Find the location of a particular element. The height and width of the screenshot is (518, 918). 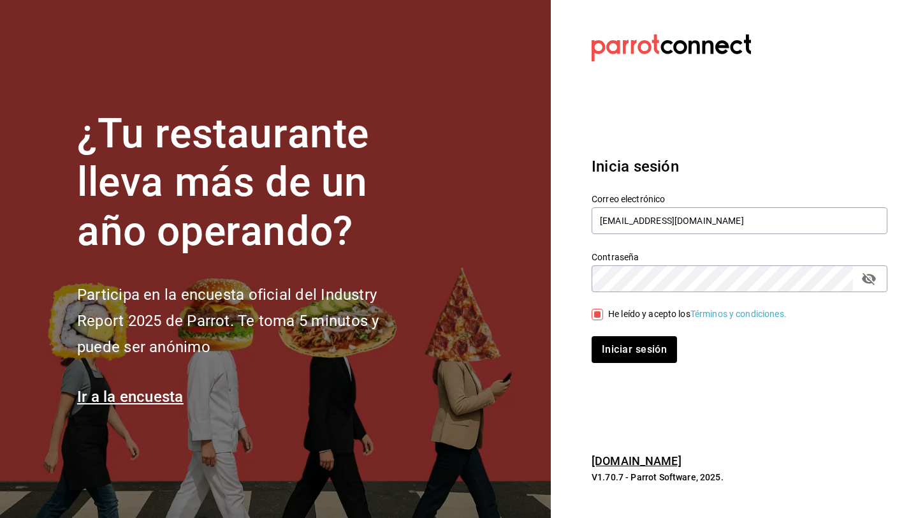

h1: ¿Tu restaurante lleva más de un año operando? is located at coordinates (249, 183).